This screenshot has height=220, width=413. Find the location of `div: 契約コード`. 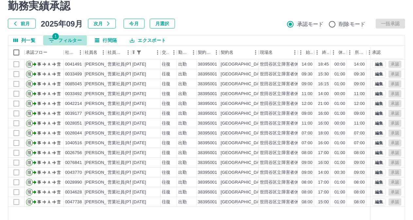

div: 契約コード is located at coordinates (205, 52).